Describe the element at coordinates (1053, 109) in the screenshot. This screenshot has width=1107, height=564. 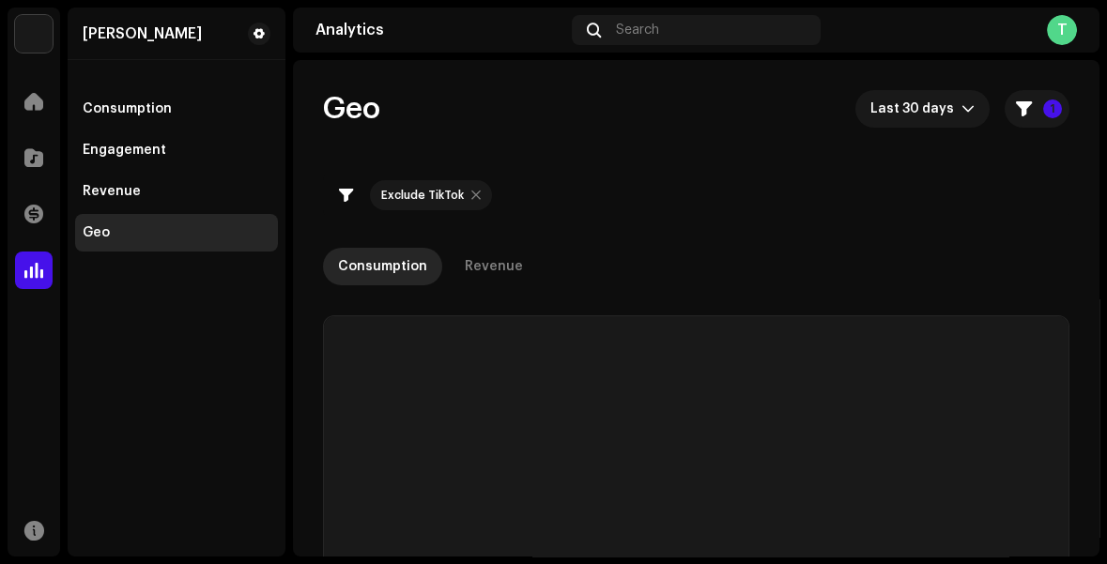
I see `p-badge: 1` at that location.